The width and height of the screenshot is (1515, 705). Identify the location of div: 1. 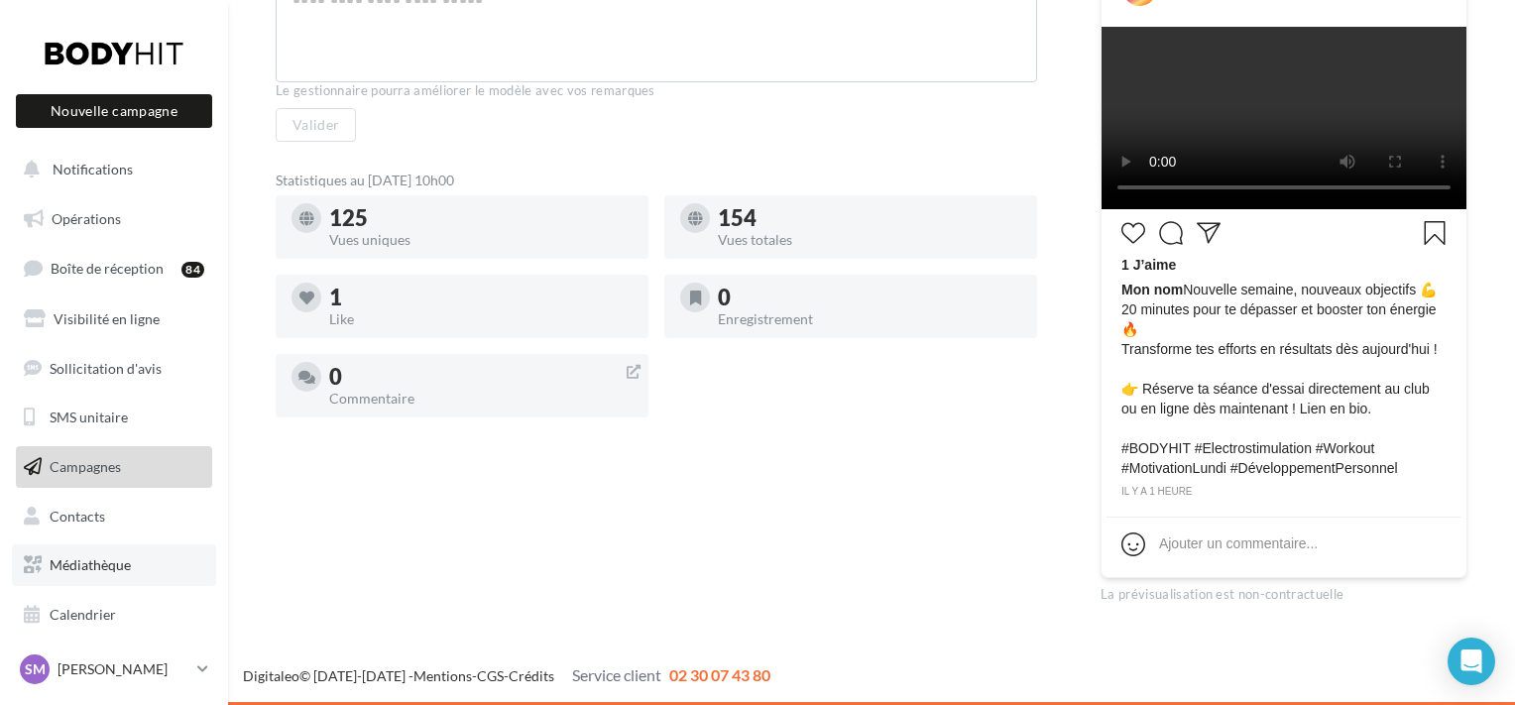
(481, 297).